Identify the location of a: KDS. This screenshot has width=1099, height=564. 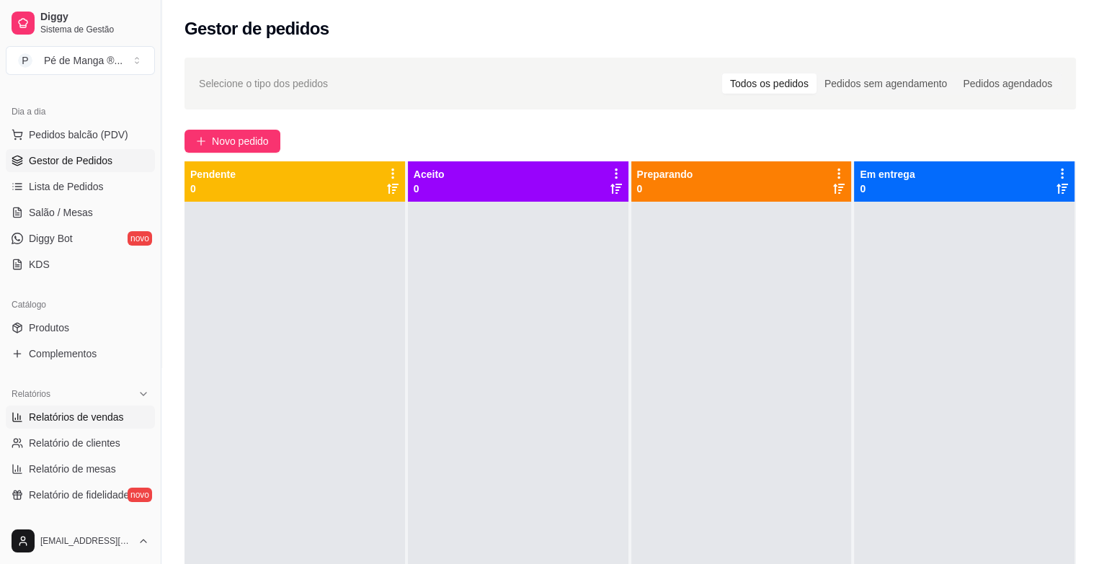
(80, 265).